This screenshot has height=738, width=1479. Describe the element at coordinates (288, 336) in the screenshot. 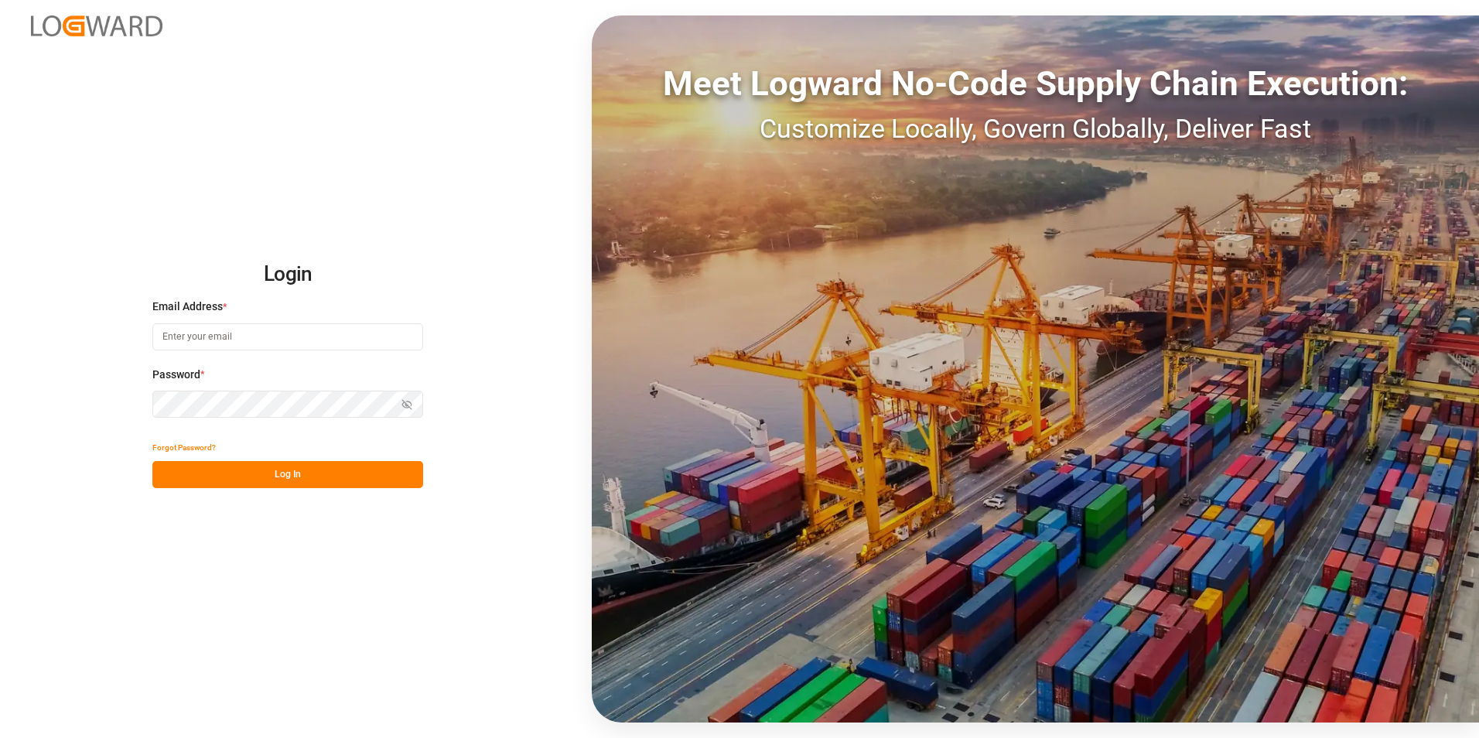

I see `input: Enter your email` at that location.